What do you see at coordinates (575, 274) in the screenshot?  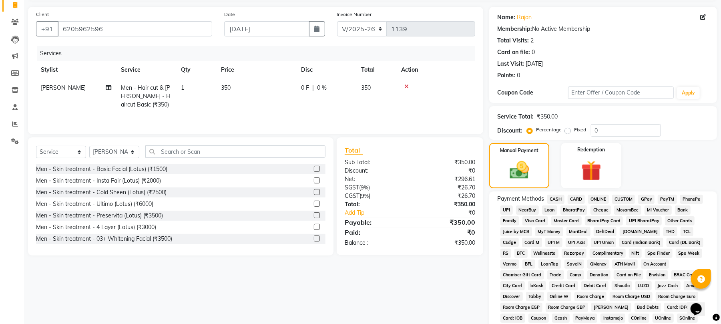 I see `span: Comp` at bounding box center [575, 274].